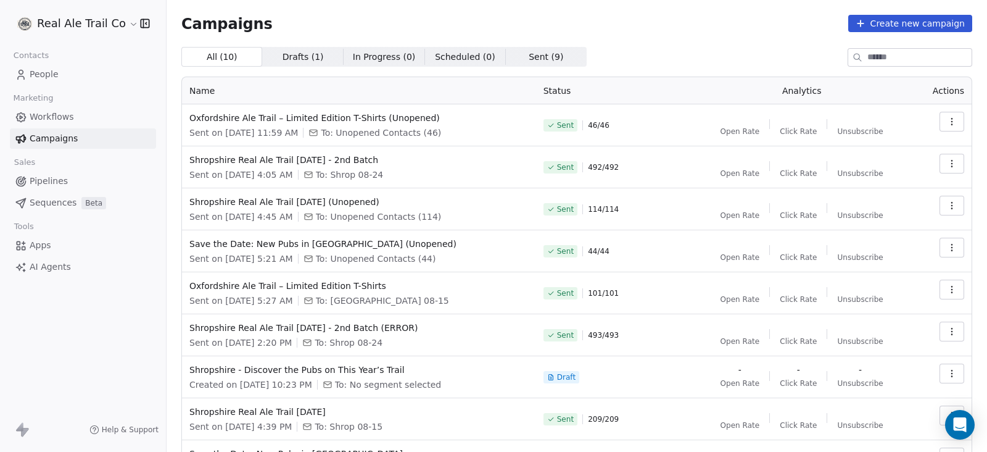 The image size is (987, 452). What do you see at coordinates (52, 117) in the screenshot?
I see `span: Workflows` at bounding box center [52, 117].